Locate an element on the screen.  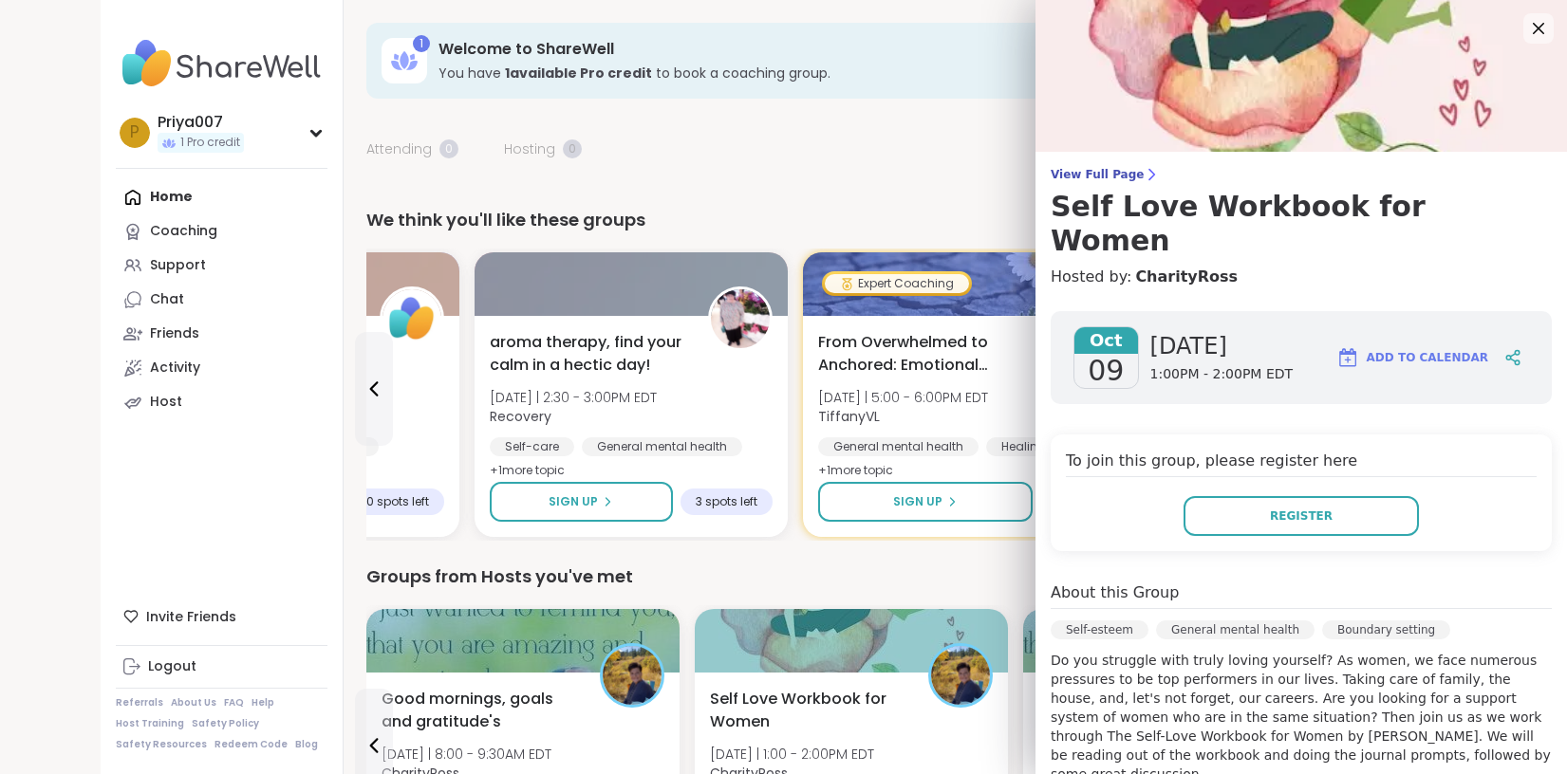
span: Good mornings, goals and gratitude's is located at coordinates (480, 711).